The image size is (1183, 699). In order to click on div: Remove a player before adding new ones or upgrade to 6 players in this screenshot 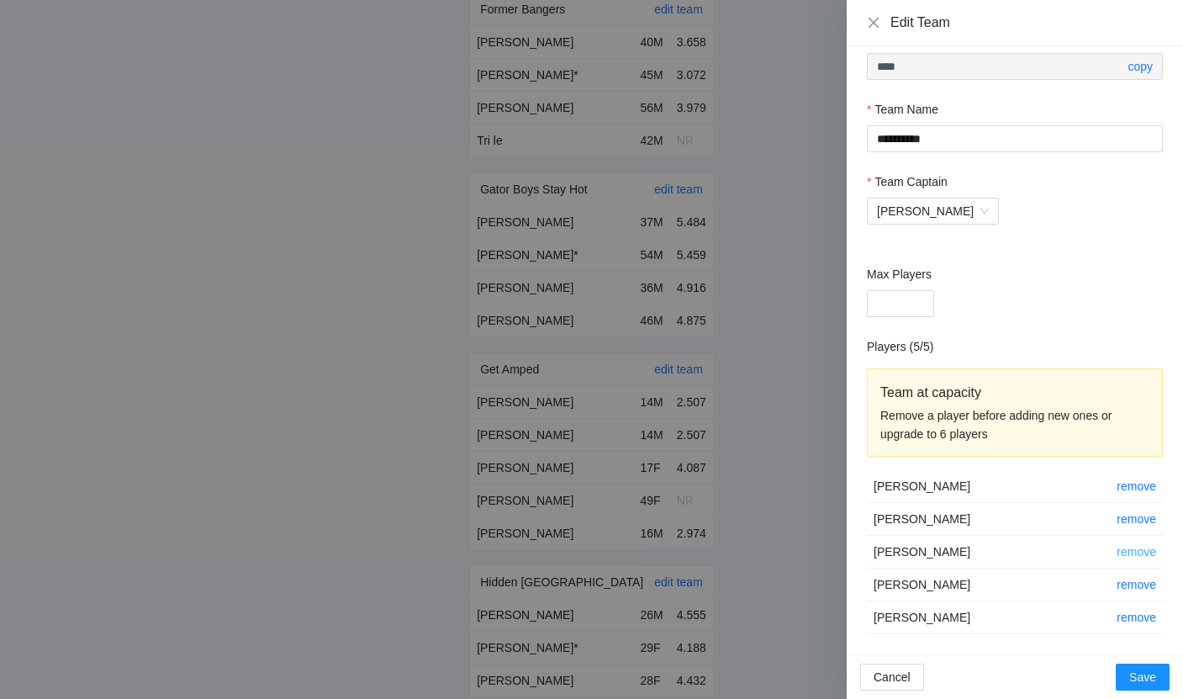, I will do `click(1015, 425)`.